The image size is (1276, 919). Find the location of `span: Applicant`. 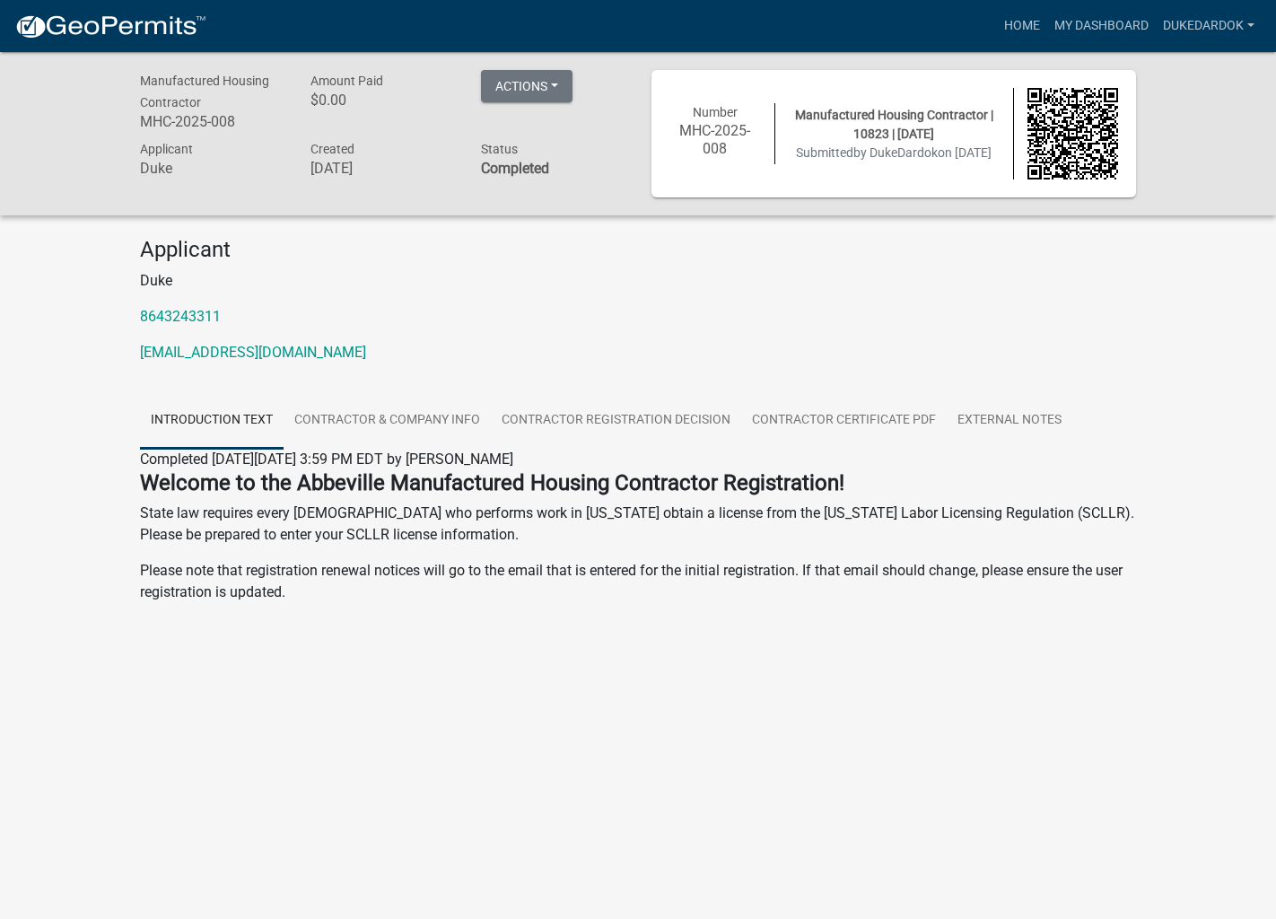

span: Applicant is located at coordinates (166, 149).